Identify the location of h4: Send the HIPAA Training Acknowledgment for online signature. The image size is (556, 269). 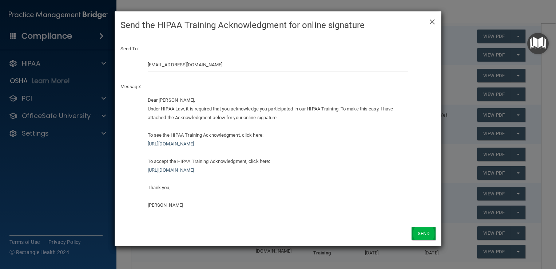
(278, 25).